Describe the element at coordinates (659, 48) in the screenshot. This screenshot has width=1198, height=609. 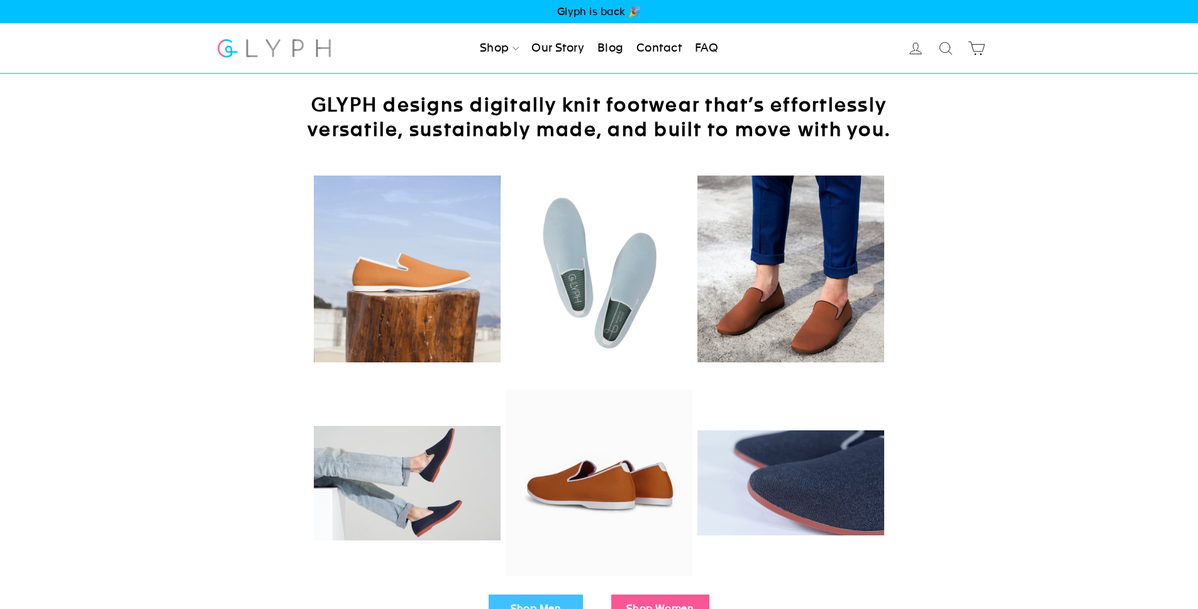
I see `a: Contact` at that location.